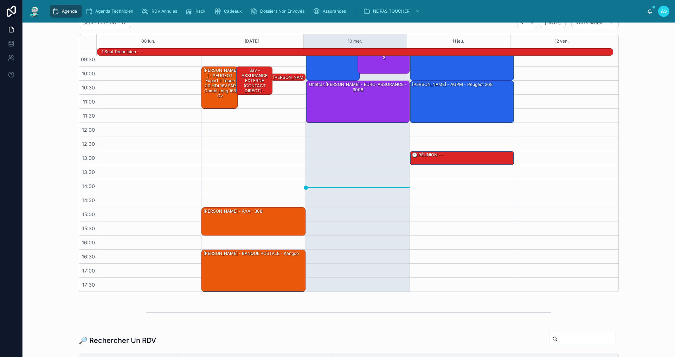 This screenshot has height=357, width=675. I want to click on button: Work week, so click(595, 23).